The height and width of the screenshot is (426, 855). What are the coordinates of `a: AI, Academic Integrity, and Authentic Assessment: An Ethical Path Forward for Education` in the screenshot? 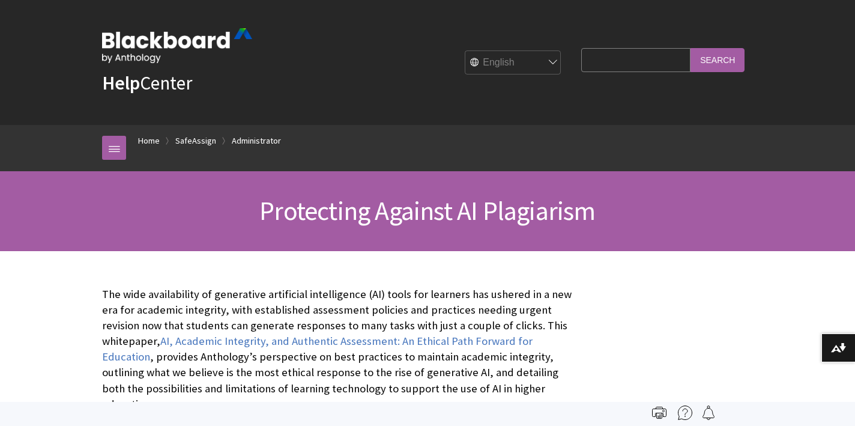 It's located at (317, 349).